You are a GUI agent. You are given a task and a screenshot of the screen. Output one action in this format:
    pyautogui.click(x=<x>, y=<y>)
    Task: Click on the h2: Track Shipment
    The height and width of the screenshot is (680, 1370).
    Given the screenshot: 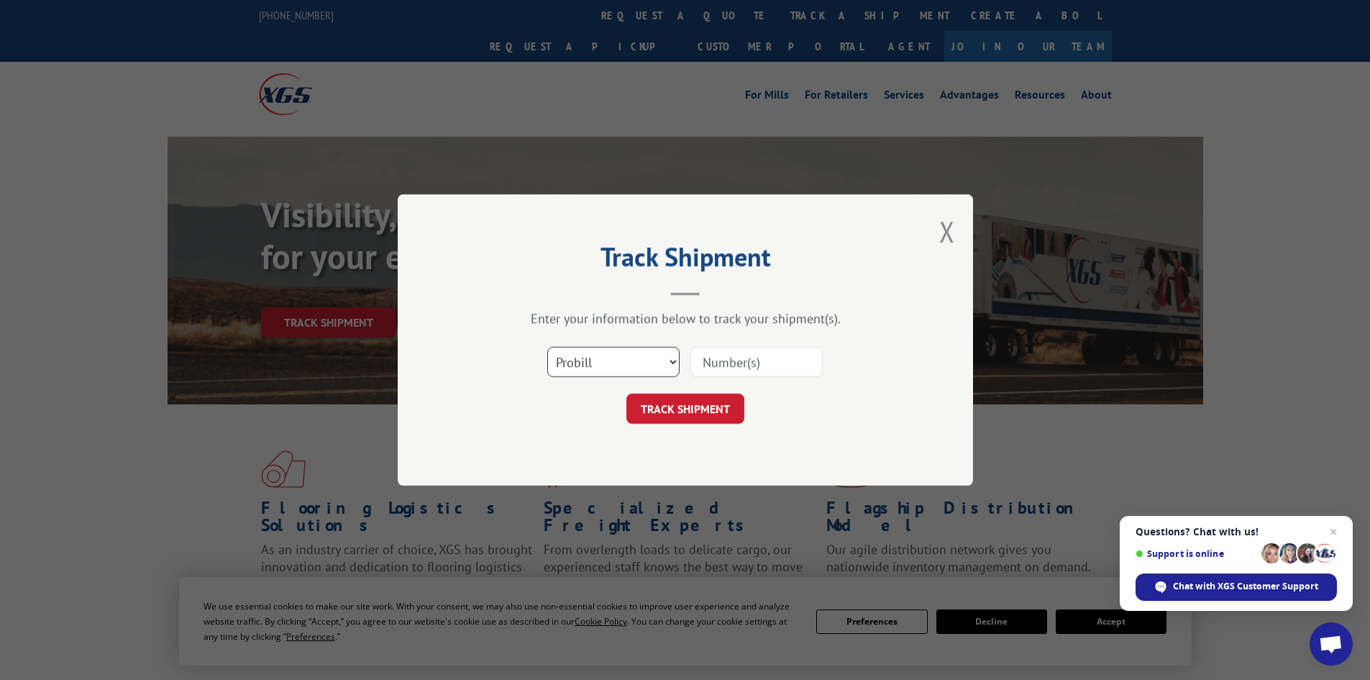 What is the action you would take?
    pyautogui.click(x=685, y=260)
    